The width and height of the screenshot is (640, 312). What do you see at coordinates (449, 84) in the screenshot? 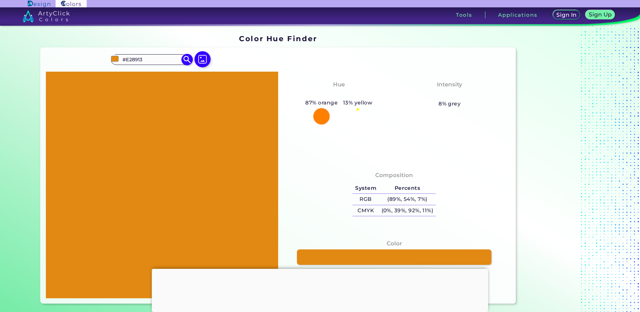
I see `h4: Intensity` at bounding box center [449, 84].